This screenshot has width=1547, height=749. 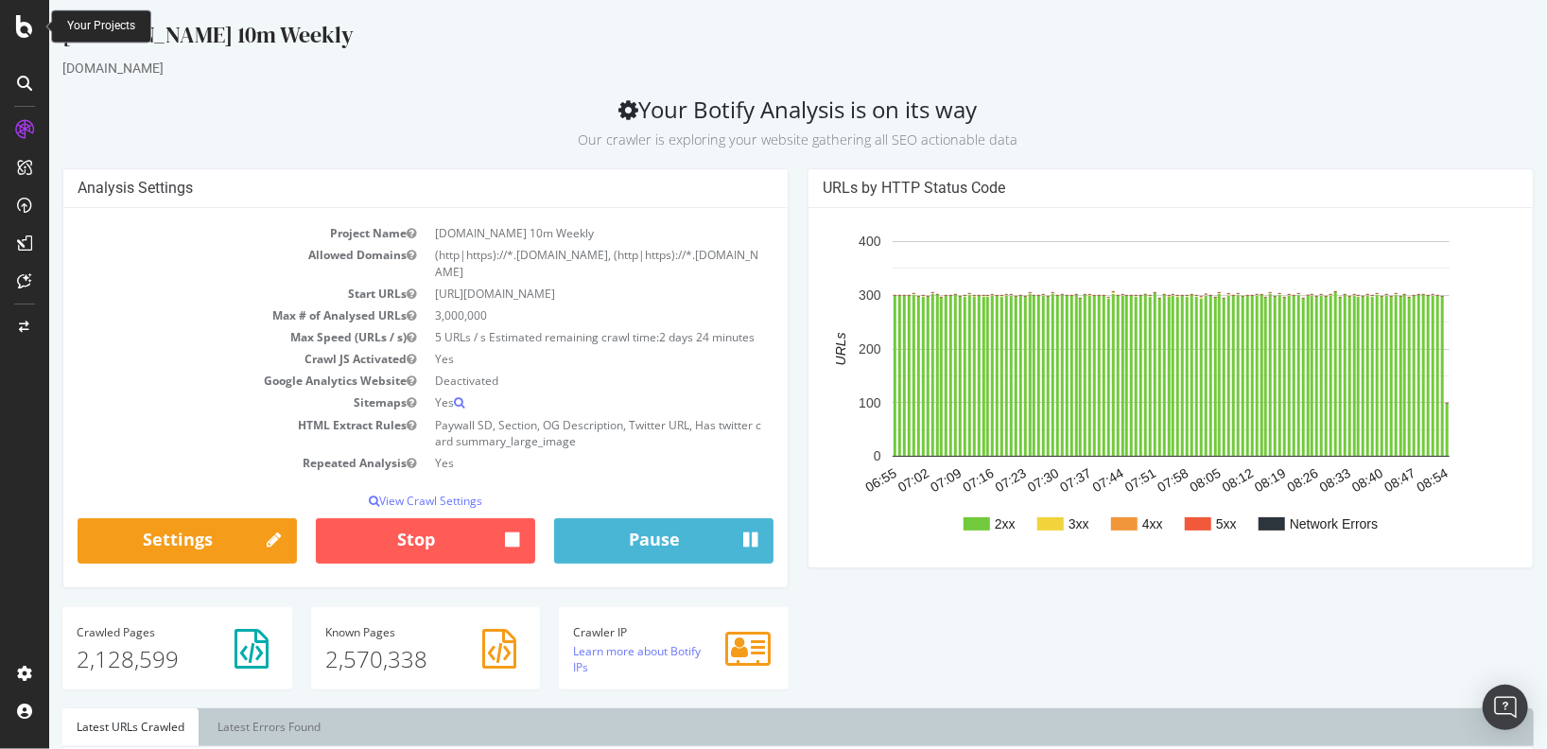 I want to click on a: Learn more about Botify IPs, so click(x=587, y=659).